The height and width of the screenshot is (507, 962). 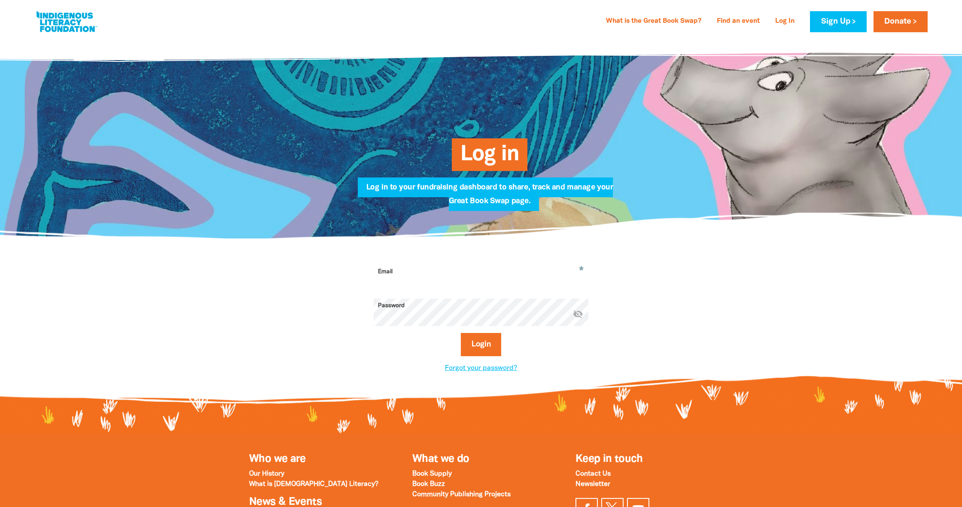 I want to click on a: What we do, so click(x=441, y=459).